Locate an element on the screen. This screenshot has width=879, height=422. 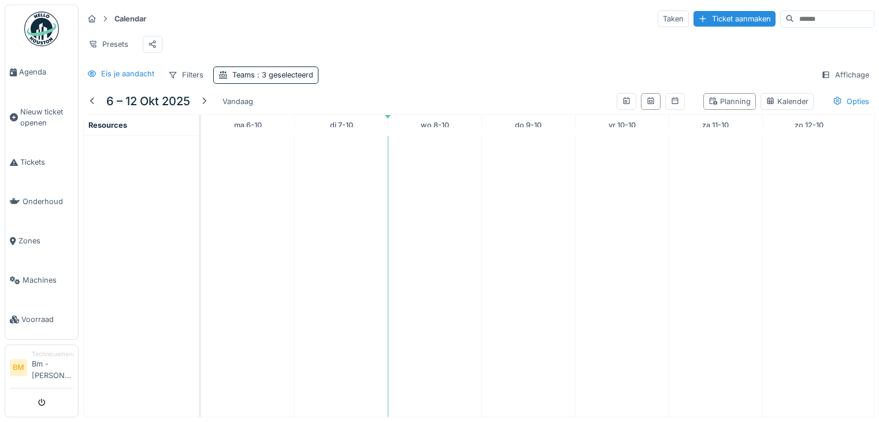
div: Technicusmanager is located at coordinates (53, 354).